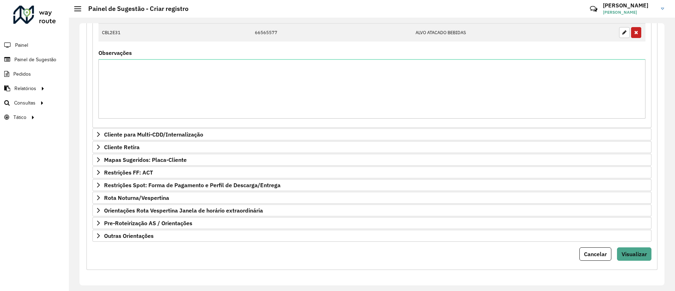 This screenshot has height=291, width=675. What do you see at coordinates (25, 103) in the screenshot?
I see `span: Consultas` at bounding box center [25, 103].